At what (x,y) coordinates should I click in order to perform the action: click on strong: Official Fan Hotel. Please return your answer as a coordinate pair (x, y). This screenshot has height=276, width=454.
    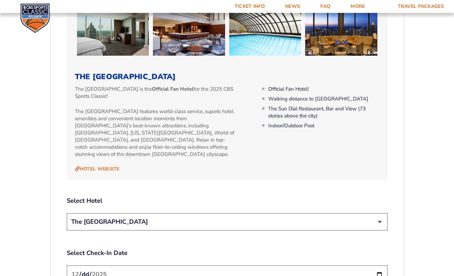
    Looking at the image, I should click on (173, 89).